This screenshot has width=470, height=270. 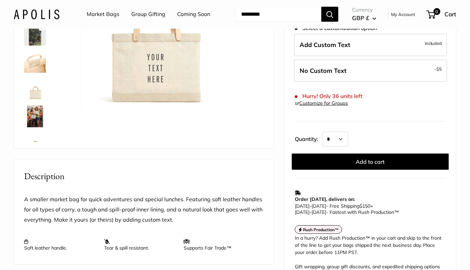 I want to click on button: Search, so click(x=330, y=14).